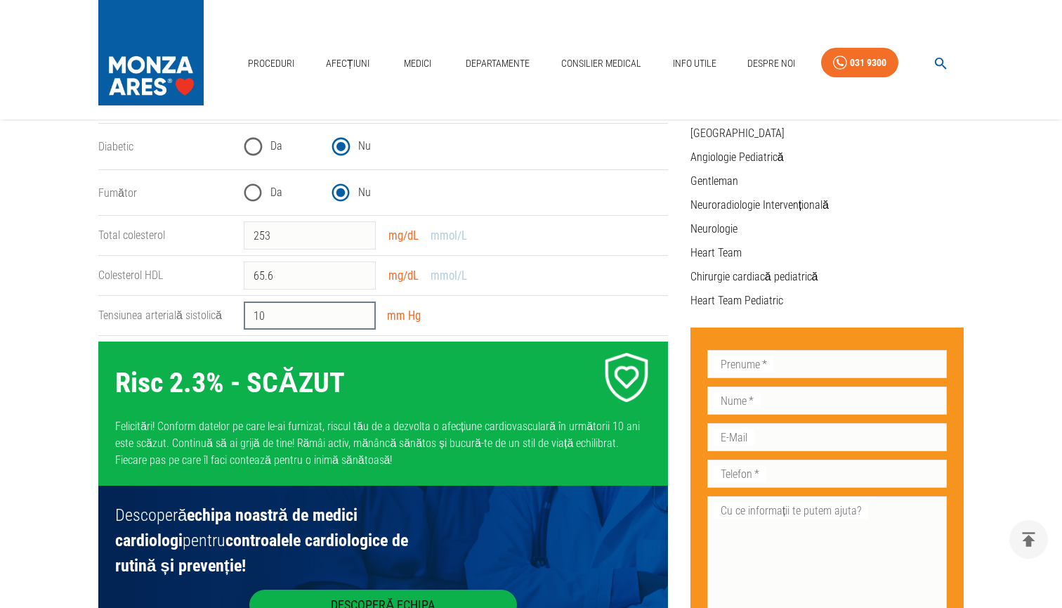 Image resolution: width=1062 pixels, height=608 pixels. What do you see at coordinates (310, 275) in the screenshot?
I see `input: 0 - 60 mg/dL` at bounding box center [310, 275].